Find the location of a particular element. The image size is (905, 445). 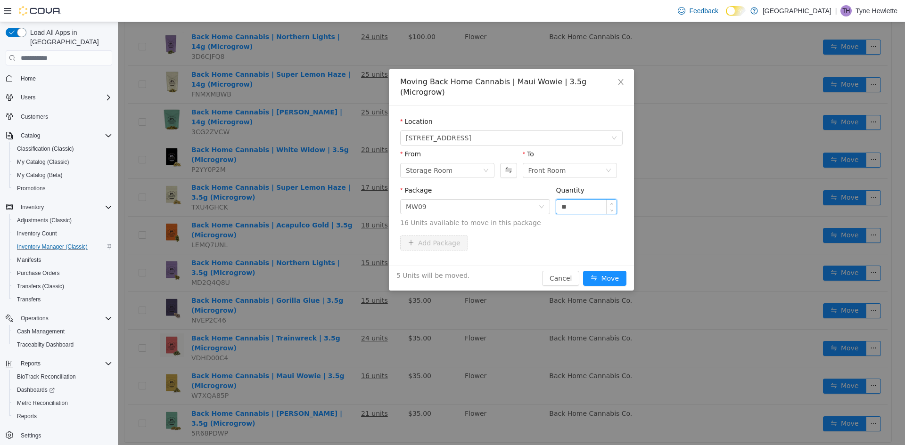

a: Transfers is located at coordinates (29, 300).